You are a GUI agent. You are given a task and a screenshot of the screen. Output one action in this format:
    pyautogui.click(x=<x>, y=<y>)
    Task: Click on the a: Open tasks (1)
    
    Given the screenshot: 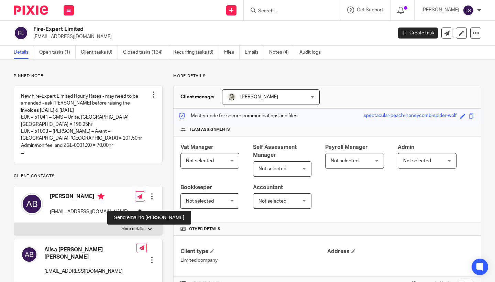 What is the action you would take?
    pyautogui.click(x=57, y=52)
    